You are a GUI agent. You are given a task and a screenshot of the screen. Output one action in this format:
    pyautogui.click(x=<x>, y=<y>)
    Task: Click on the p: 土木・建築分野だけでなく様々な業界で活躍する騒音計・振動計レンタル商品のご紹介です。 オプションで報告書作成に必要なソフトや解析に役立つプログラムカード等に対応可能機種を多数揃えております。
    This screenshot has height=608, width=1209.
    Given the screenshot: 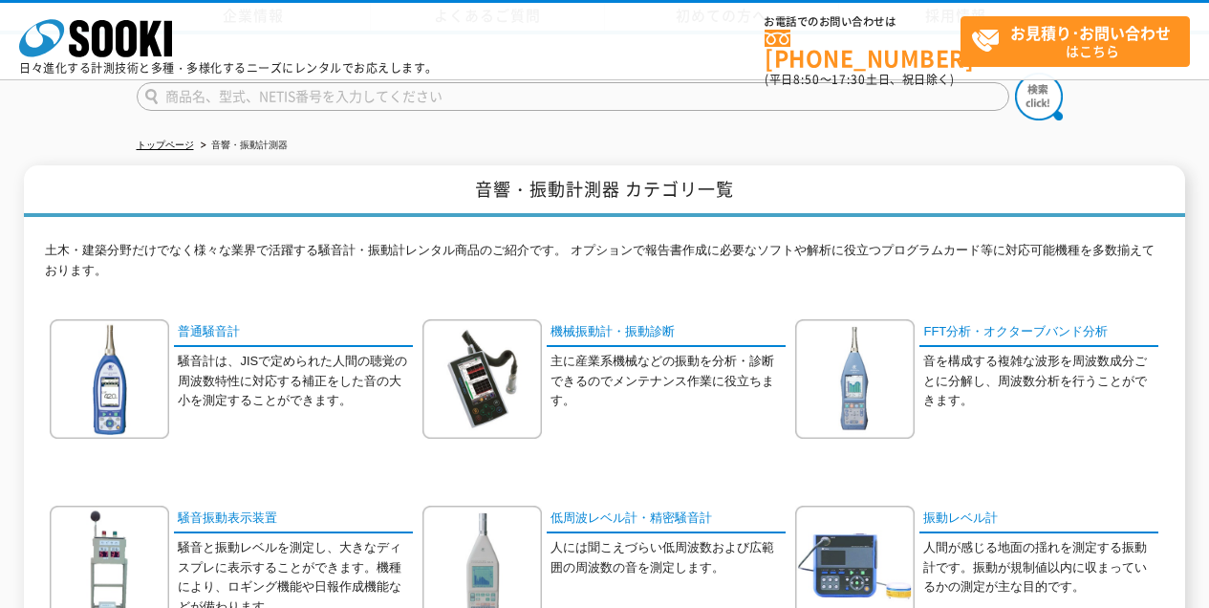 What is the action you would take?
    pyautogui.click(x=604, y=266)
    